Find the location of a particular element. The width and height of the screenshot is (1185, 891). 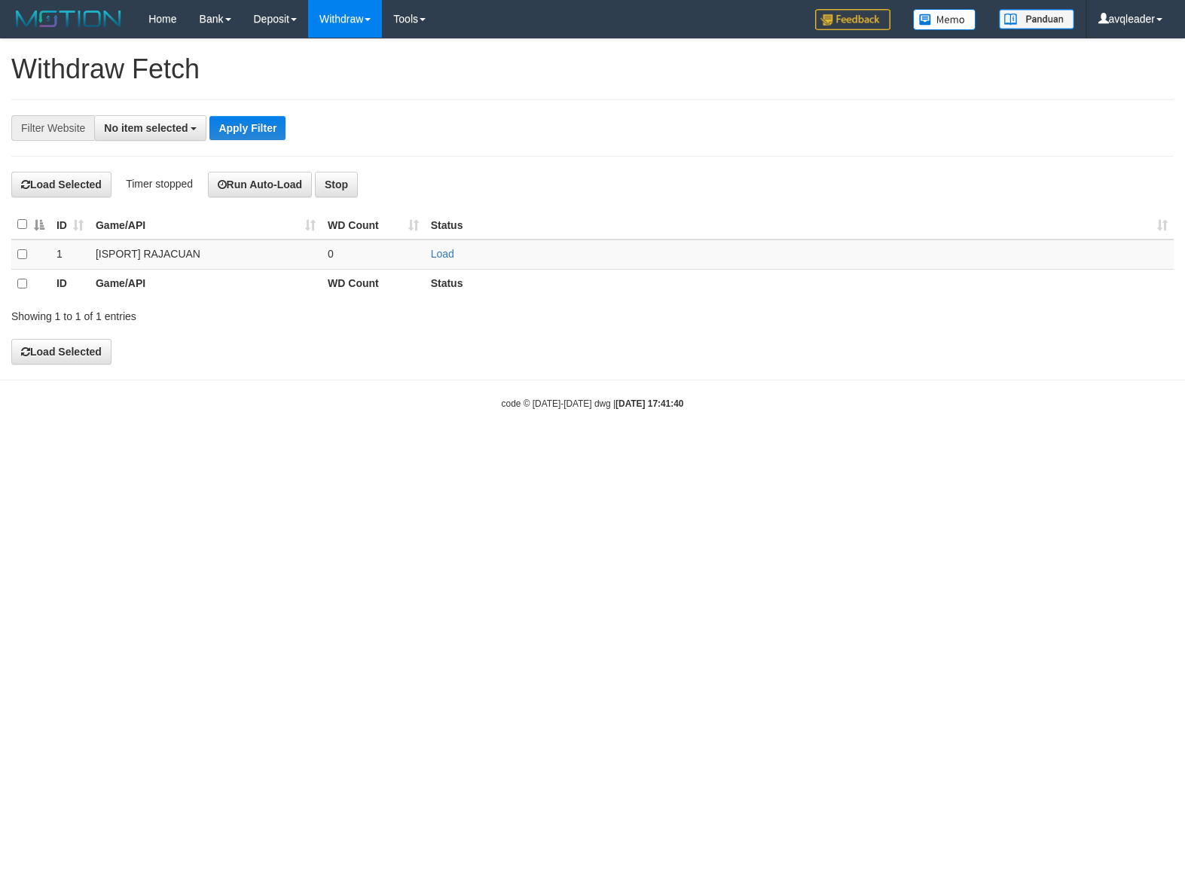

span: 0 is located at coordinates (331, 254).